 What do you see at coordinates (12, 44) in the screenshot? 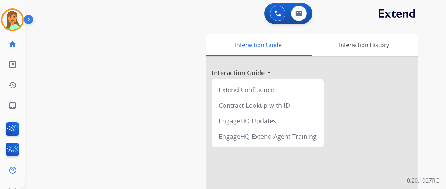
I see `mat-icon: home` at bounding box center [12, 44].